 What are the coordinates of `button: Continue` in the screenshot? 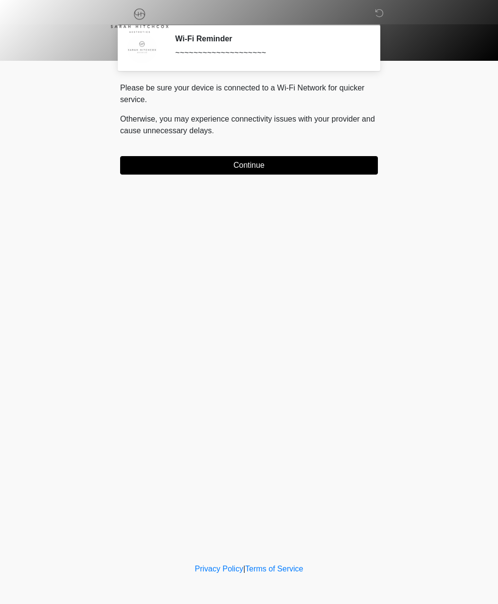 It's located at (249, 165).